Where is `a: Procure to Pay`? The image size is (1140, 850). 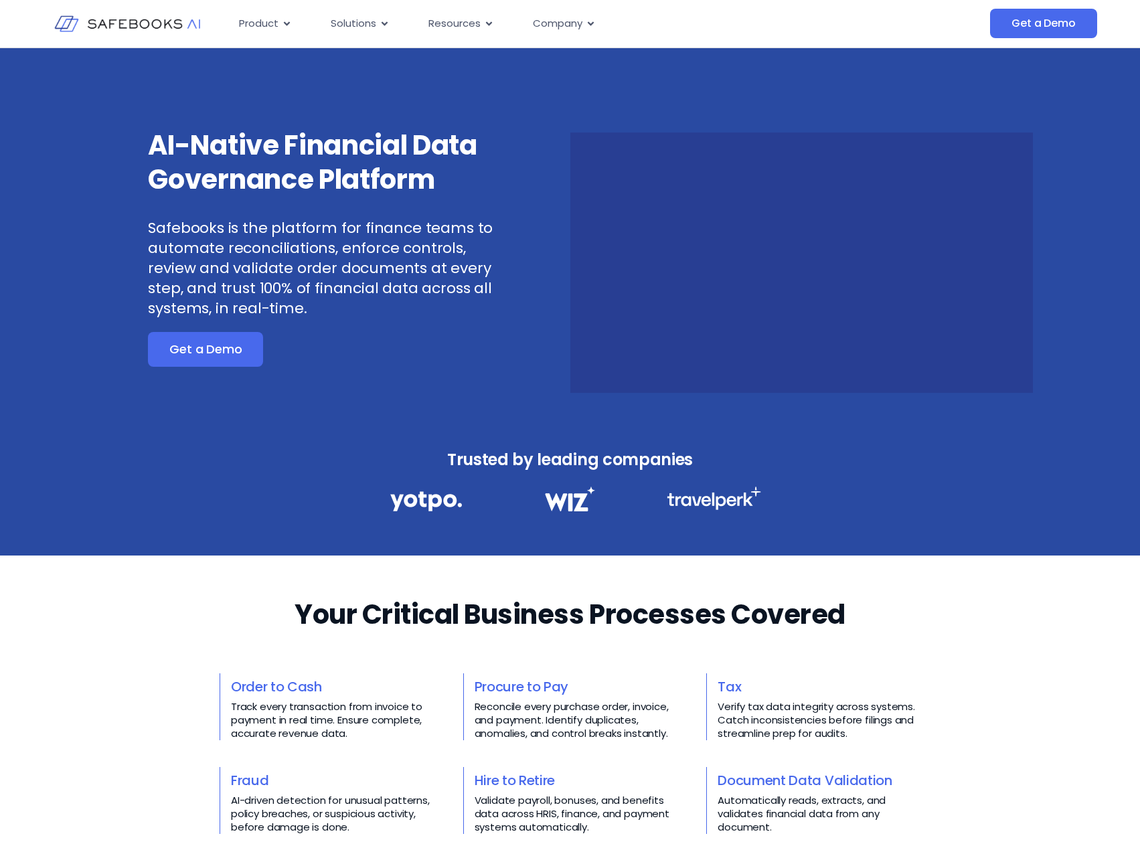
a: Procure to Pay is located at coordinates (522, 687).